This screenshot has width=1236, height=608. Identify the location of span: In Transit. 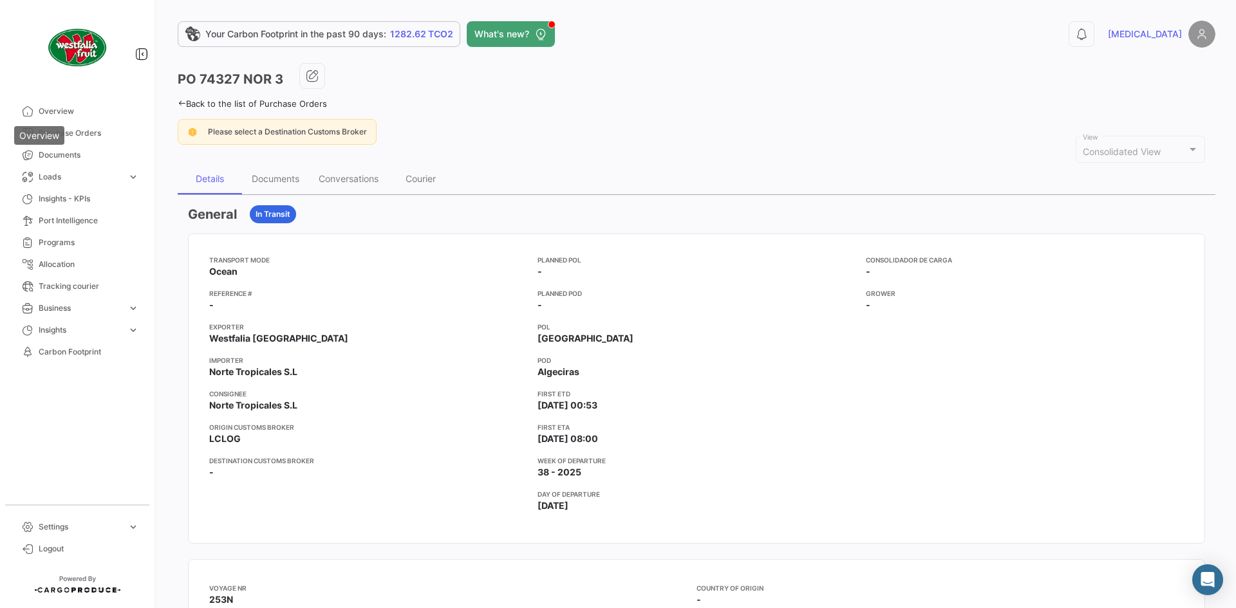
(273, 214).